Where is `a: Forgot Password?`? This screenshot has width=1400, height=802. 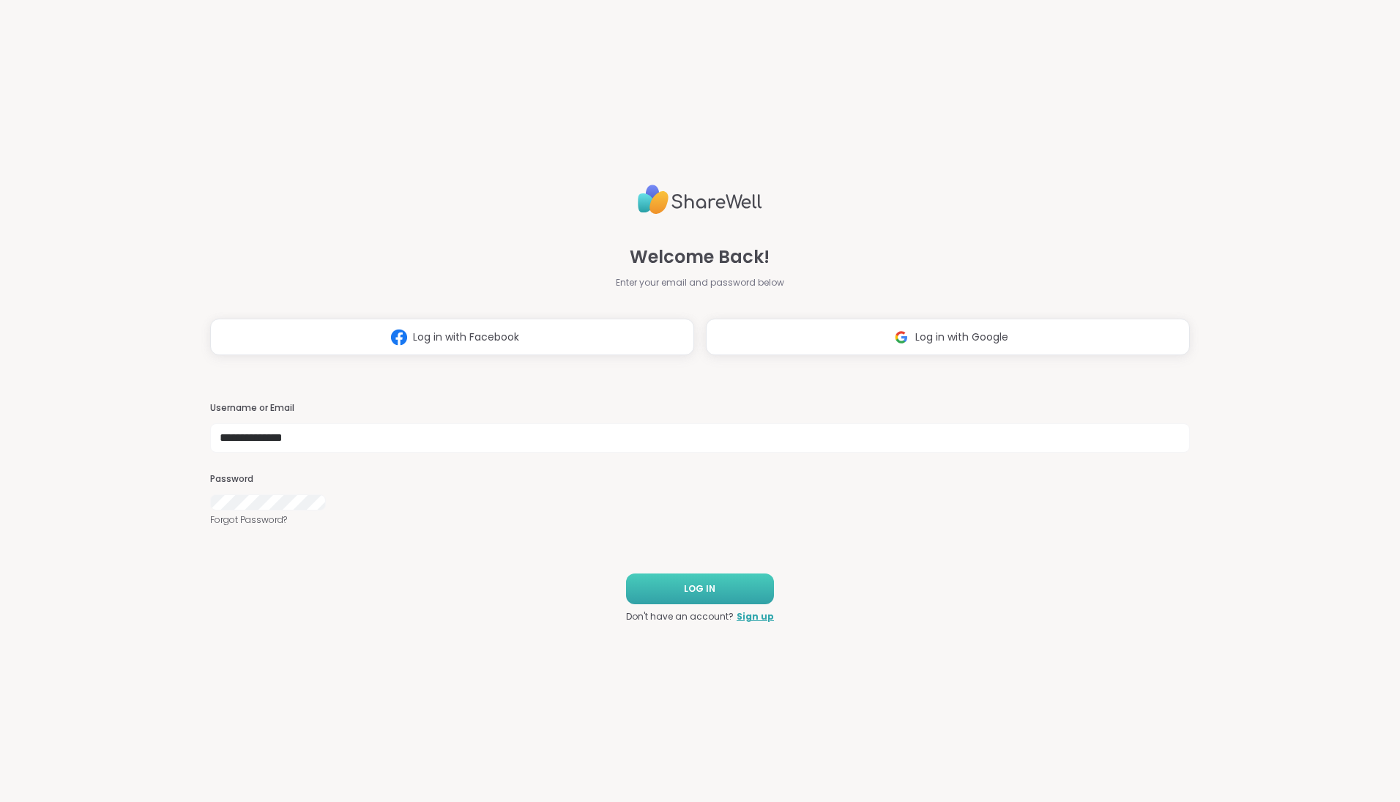
a: Forgot Password? is located at coordinates (700, 520).